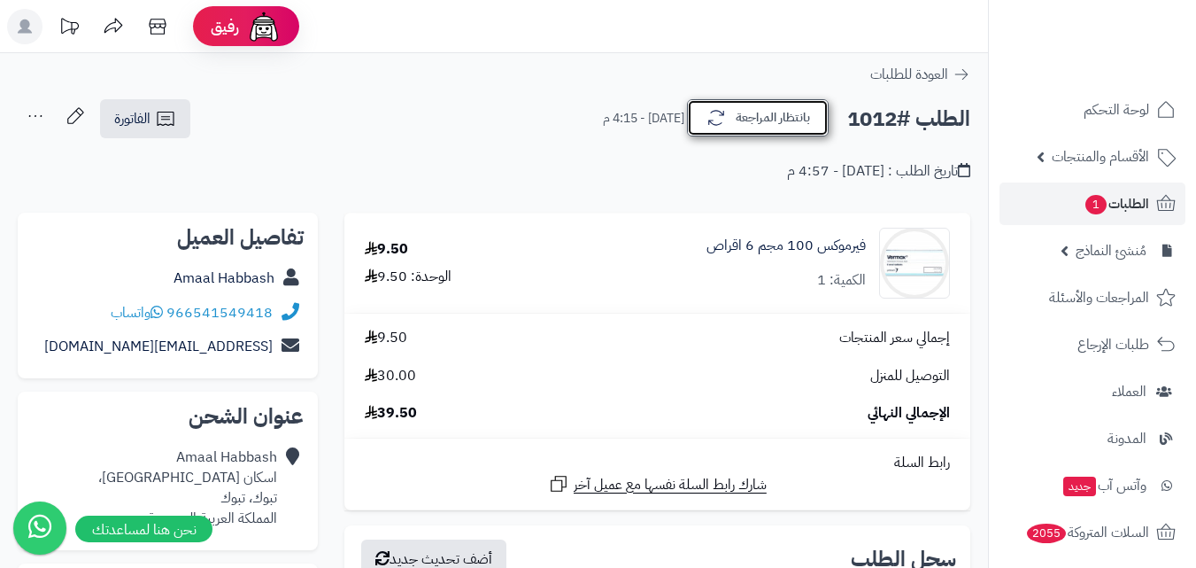 The width and height of the screenshot is (1196, 568). What do you see at coordinates (908, 413) in the screenshot?
I see `span: الإجمالي النهائي` at bounding box center [908, 413].